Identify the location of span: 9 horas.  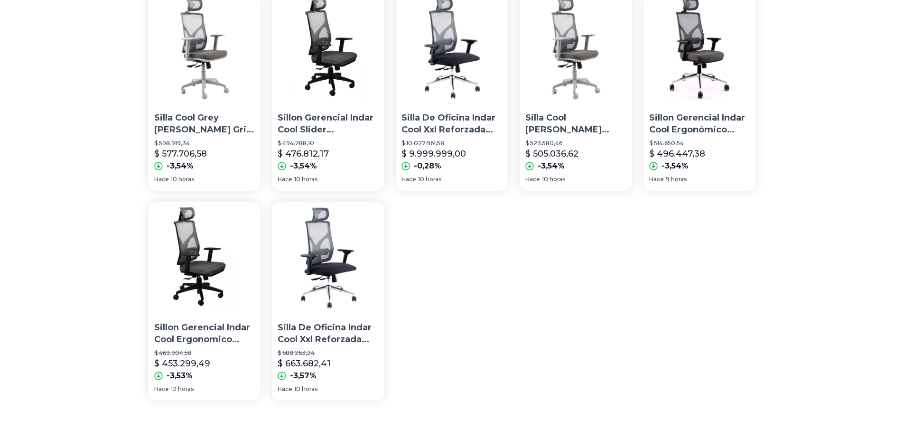
(676, 179).